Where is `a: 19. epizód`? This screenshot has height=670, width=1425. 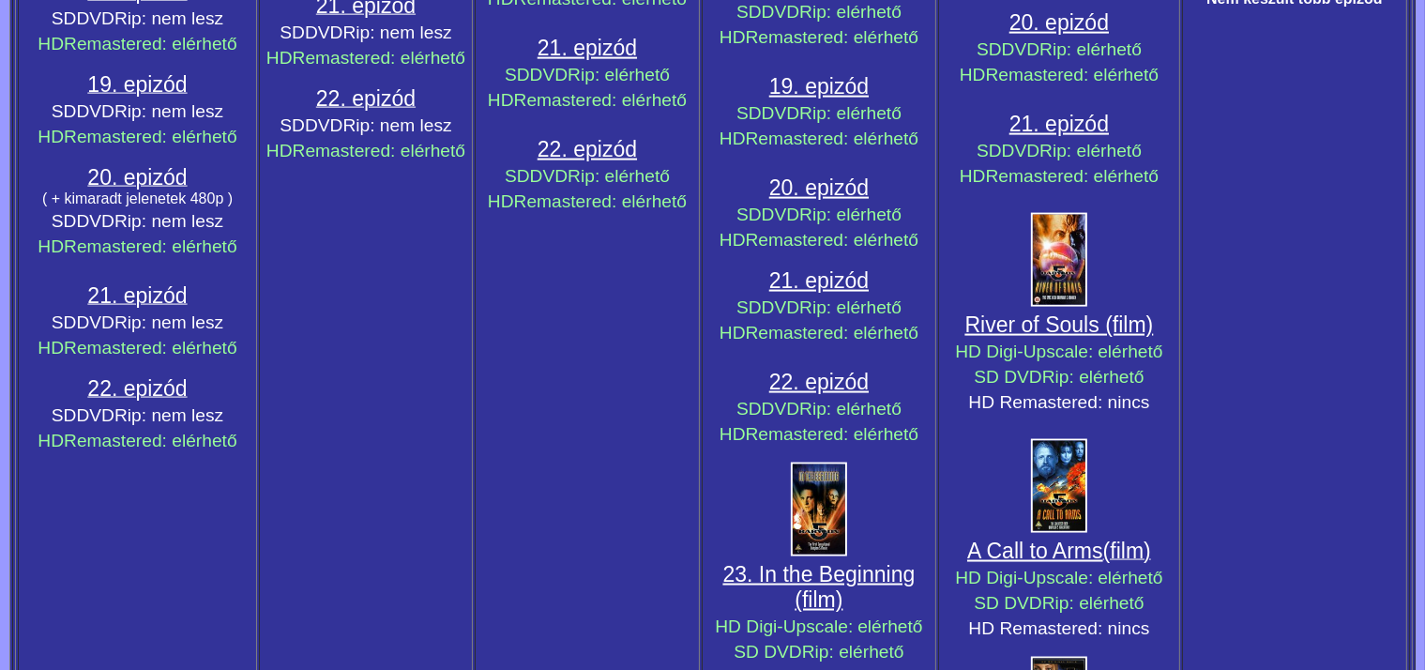
a: 19. epizód is located at coordinates (137, 86).